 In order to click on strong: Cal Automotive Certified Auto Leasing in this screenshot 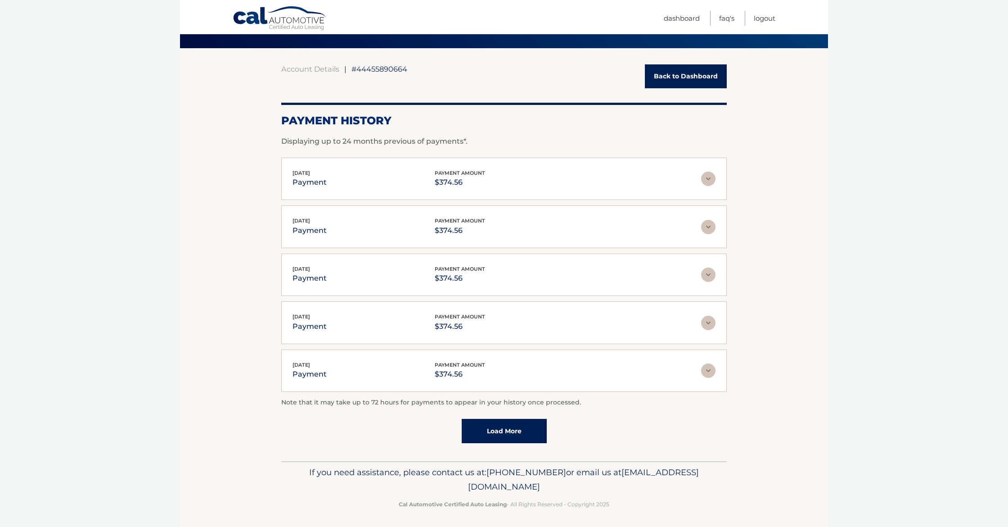, I will do `click(453, 504)`.